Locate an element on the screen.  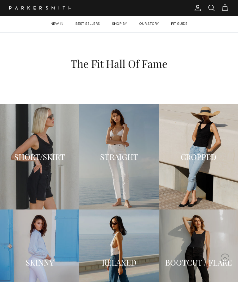
h2: STRAIGHT is located at coordinates (119, 157).